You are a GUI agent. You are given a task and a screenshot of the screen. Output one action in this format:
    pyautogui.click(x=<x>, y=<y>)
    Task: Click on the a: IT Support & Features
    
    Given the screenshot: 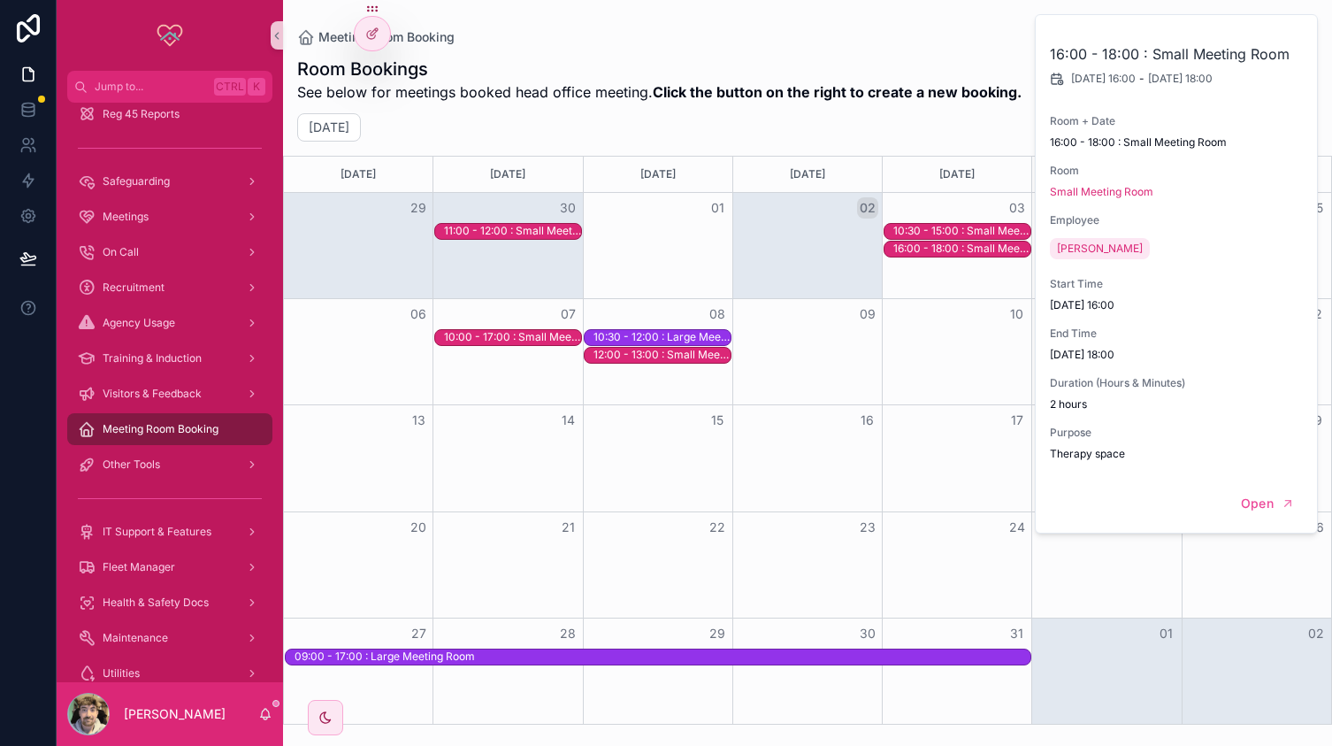 What is the action you would take?
    pyautogui.click(x=170, y=532)
    